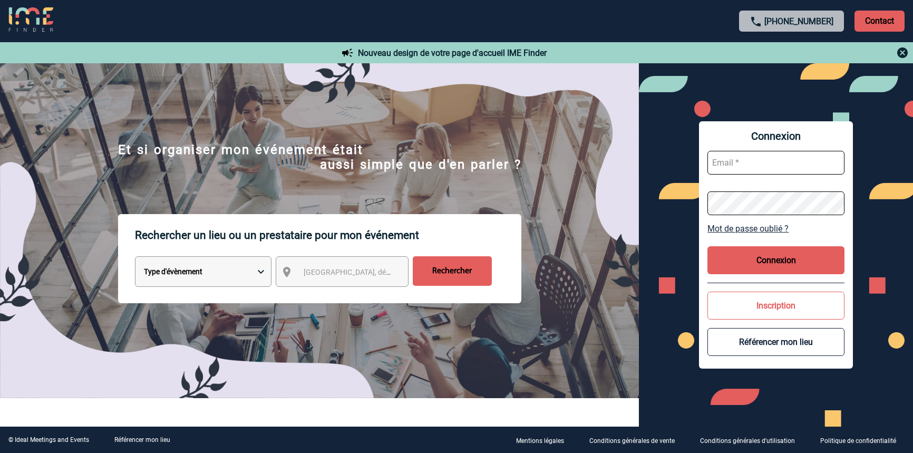  I want to click on img: call-24-px.png, so click(756, 22).